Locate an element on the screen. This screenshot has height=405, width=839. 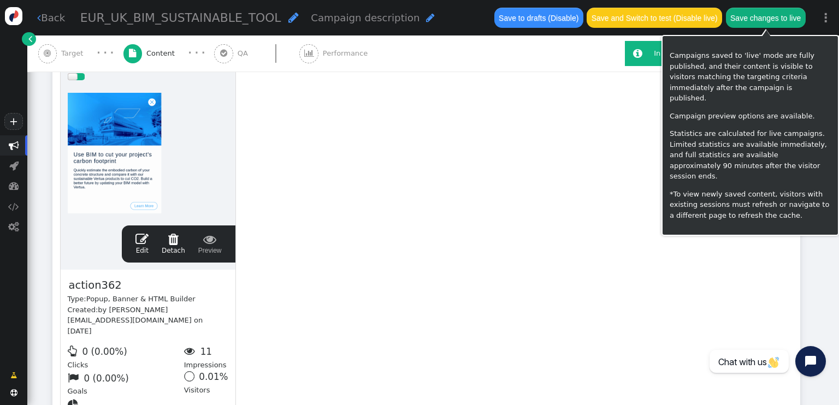
img: logo-icon.svg is located at coordinates (14, 16).